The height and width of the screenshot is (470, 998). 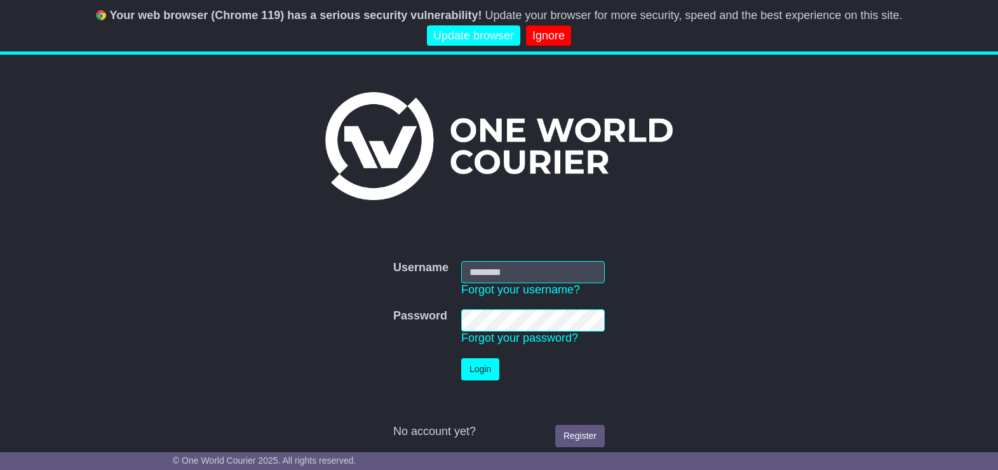 I want to click on img: One World, so click(x=499, y=146).